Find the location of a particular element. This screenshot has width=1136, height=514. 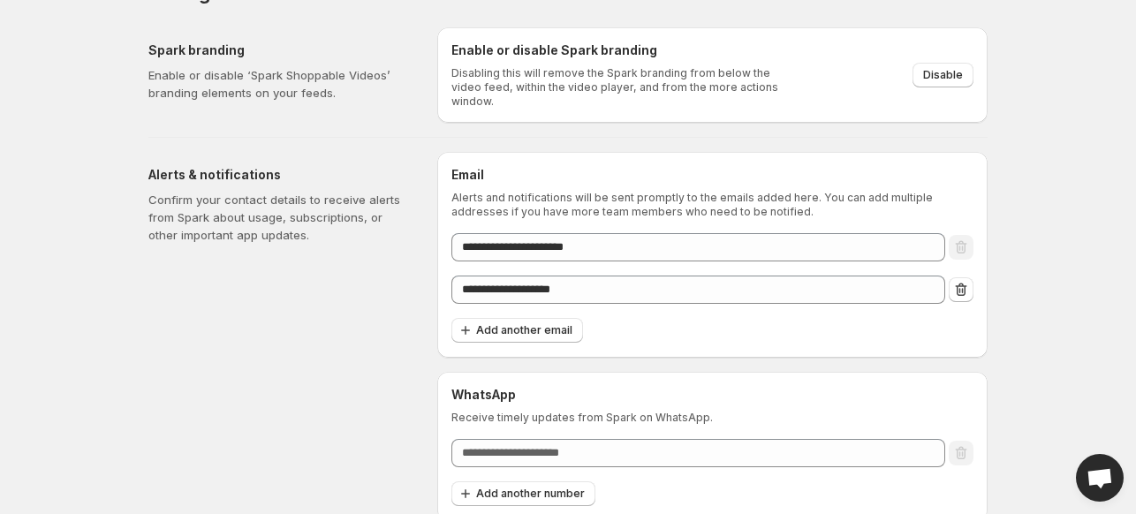

p: Receive timely updates from Spark on WhatsApp. is located at coordinates (712, 418).